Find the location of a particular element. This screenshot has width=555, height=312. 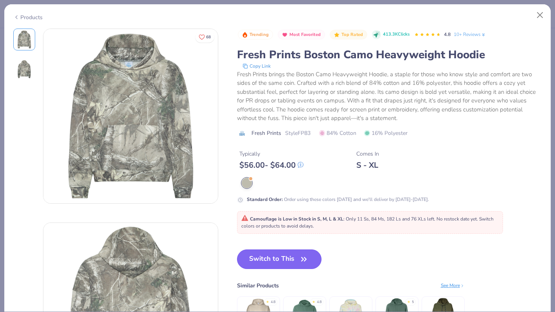

span: Trending is located at coordinates (259, 34).